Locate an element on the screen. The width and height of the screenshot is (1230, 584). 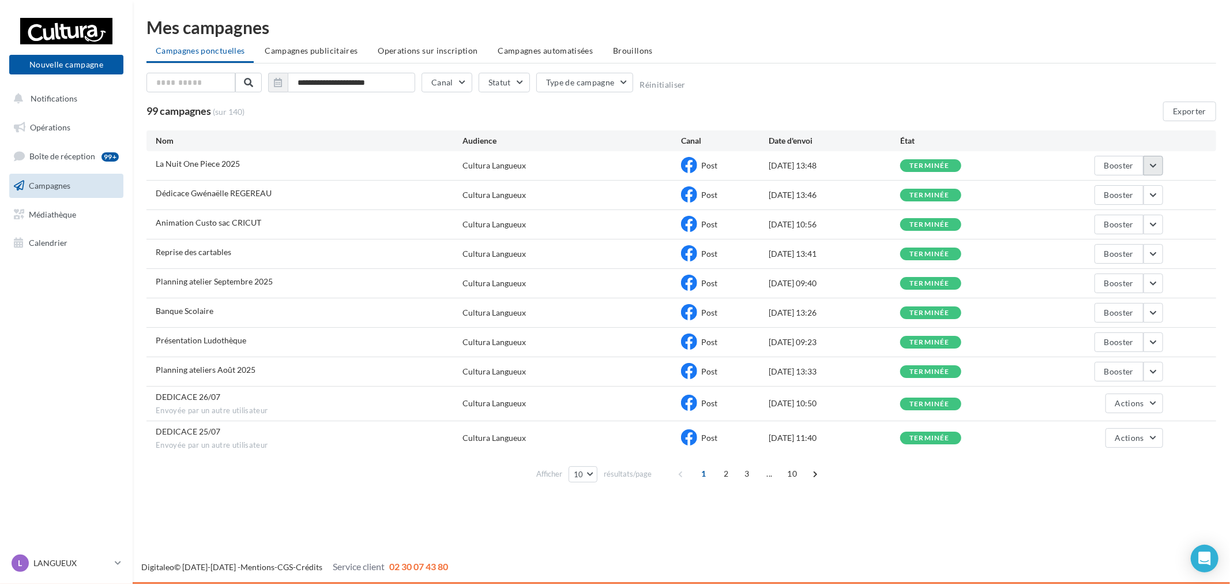
button: Réinitialiser is located at coordinates (663, 85).